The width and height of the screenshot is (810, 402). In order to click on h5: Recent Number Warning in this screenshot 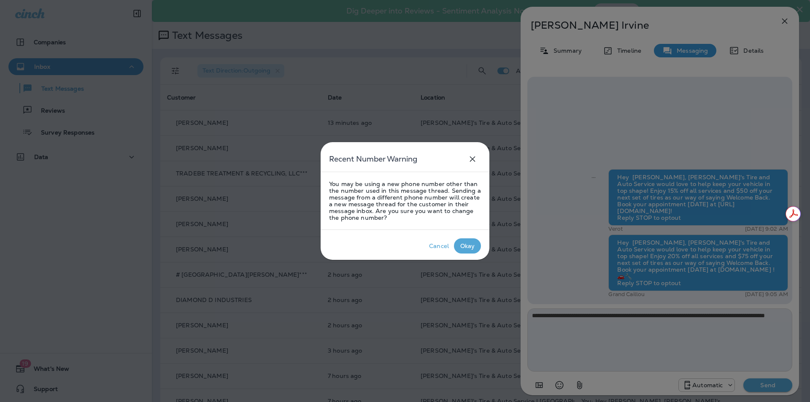, I will do `click(373, 159)`.